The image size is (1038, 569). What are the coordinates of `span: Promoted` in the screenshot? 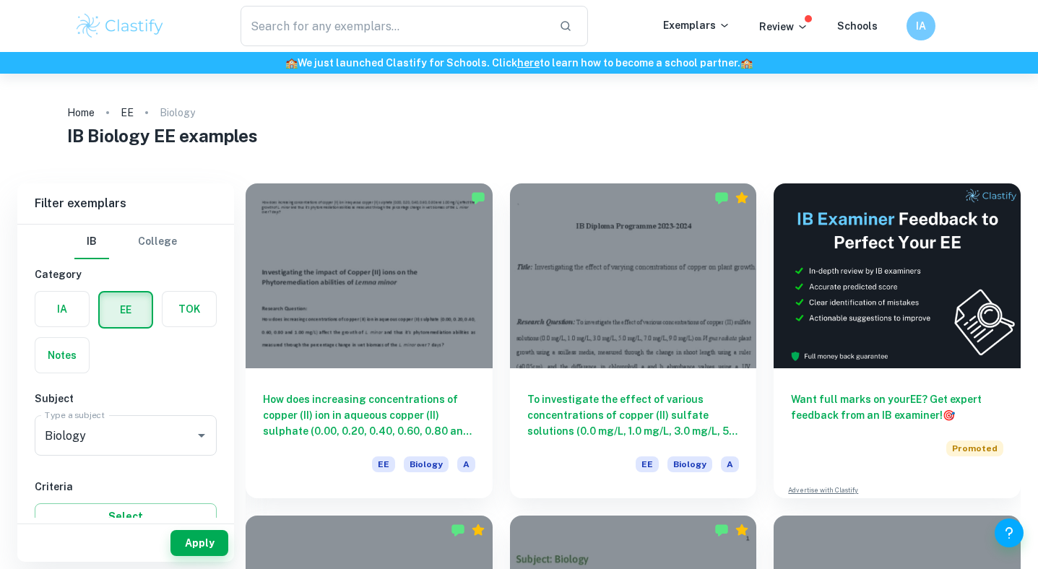 It's located at (974, 449).